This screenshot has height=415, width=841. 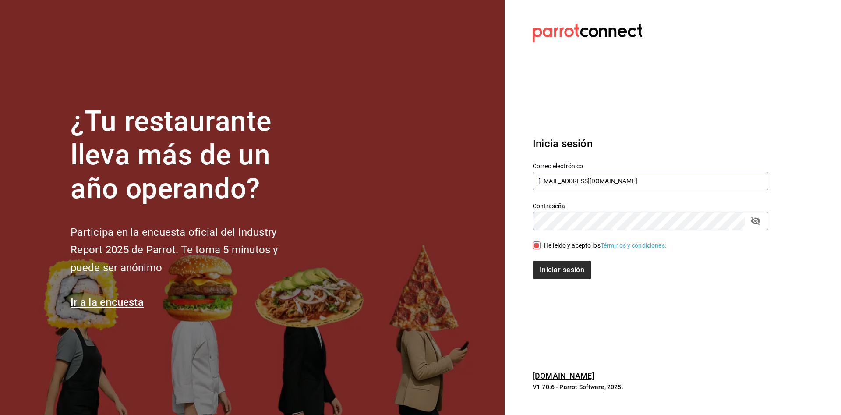 I want to click on h2: Participa en la encuesta oficial del Industry Report 2025 de Parrot. Te toma 5 minutos y puede se..., so click(x=189, y=250).